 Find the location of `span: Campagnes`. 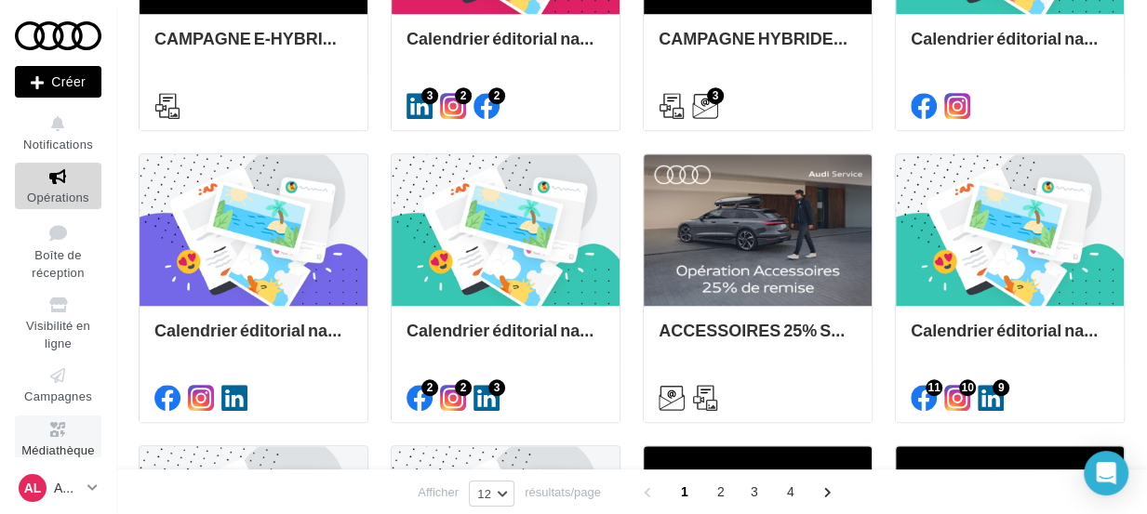

span: Campagnes is located at coordinates (58, 396).